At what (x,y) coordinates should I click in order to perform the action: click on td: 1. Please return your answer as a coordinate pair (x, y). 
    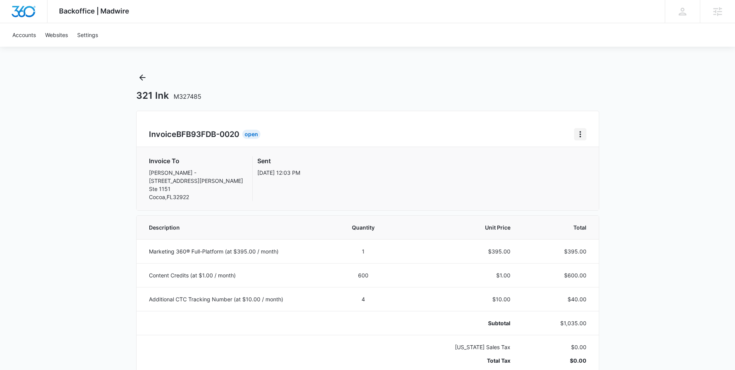
    Looking at the image, I should click on (364, 251).